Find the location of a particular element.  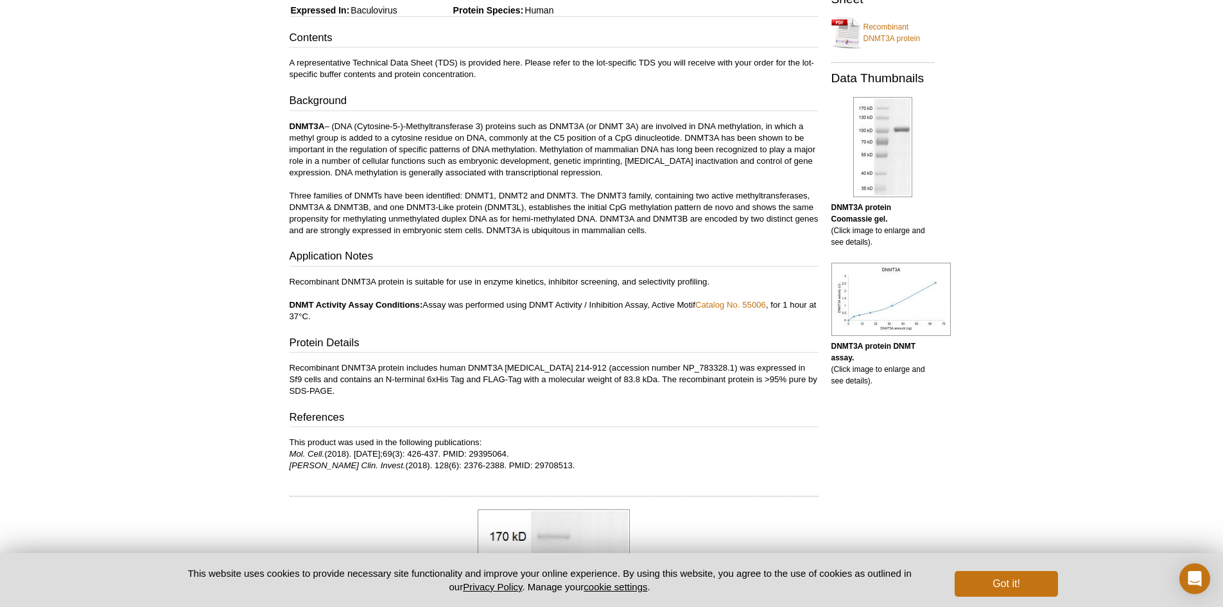

strong: DNMT3A is located at coordinates (307, 126).